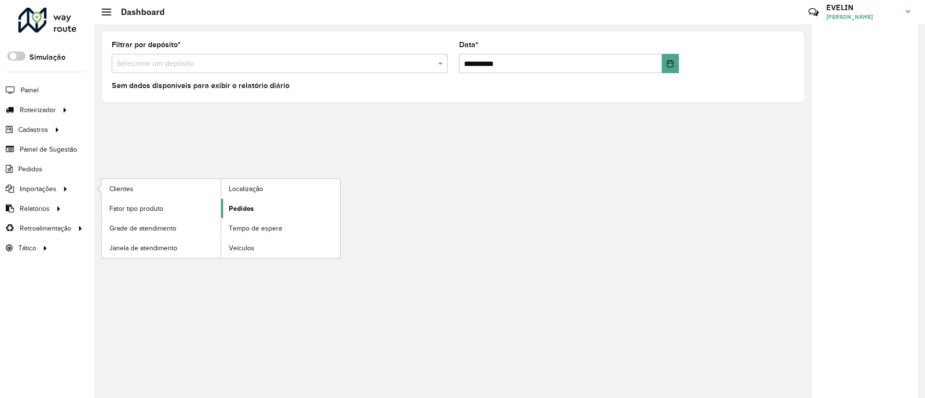  I want to click on span: Veículos, so click(241, 248).